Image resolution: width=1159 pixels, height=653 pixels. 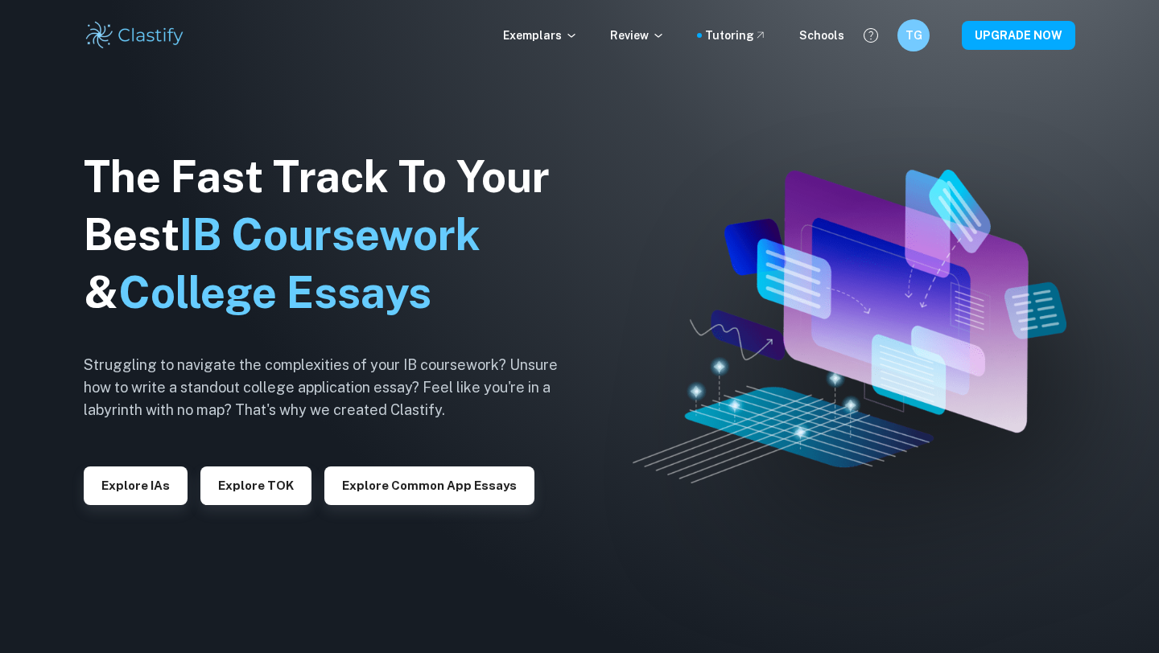 What do you see at coordinates (134, 35) in the screenshot?
I see `a: Clastify logo` at bounding box center [134, 35].